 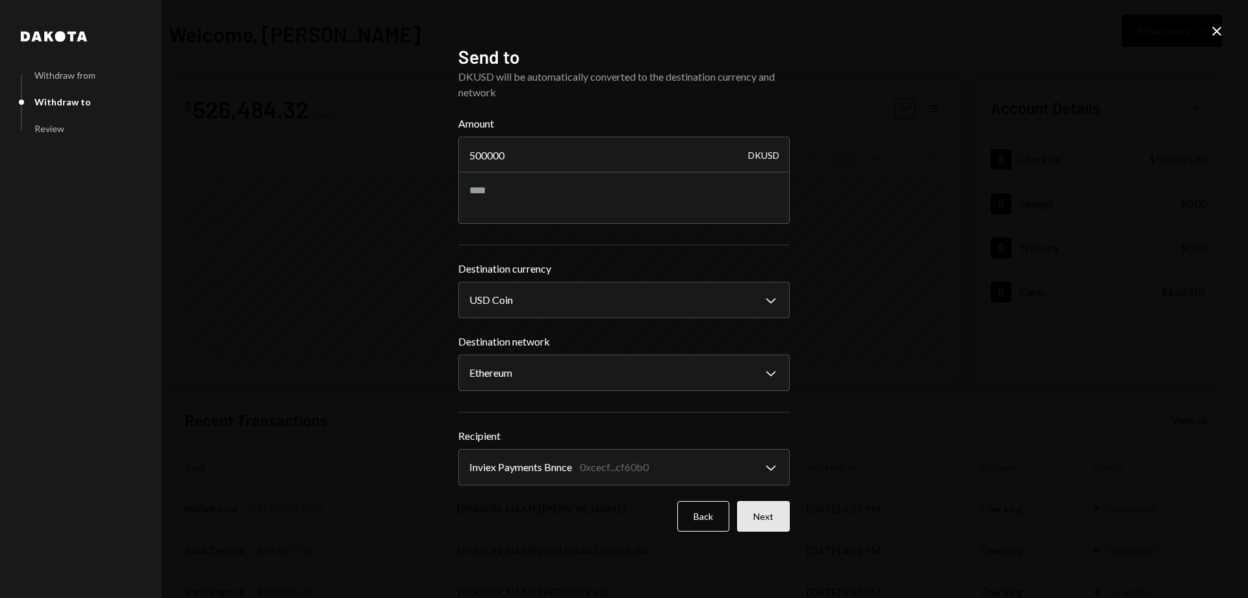 What do you see at coordinates (624, 269) in the screenshot?
I see `label: Destination currency` at bounding box center [624, 269].